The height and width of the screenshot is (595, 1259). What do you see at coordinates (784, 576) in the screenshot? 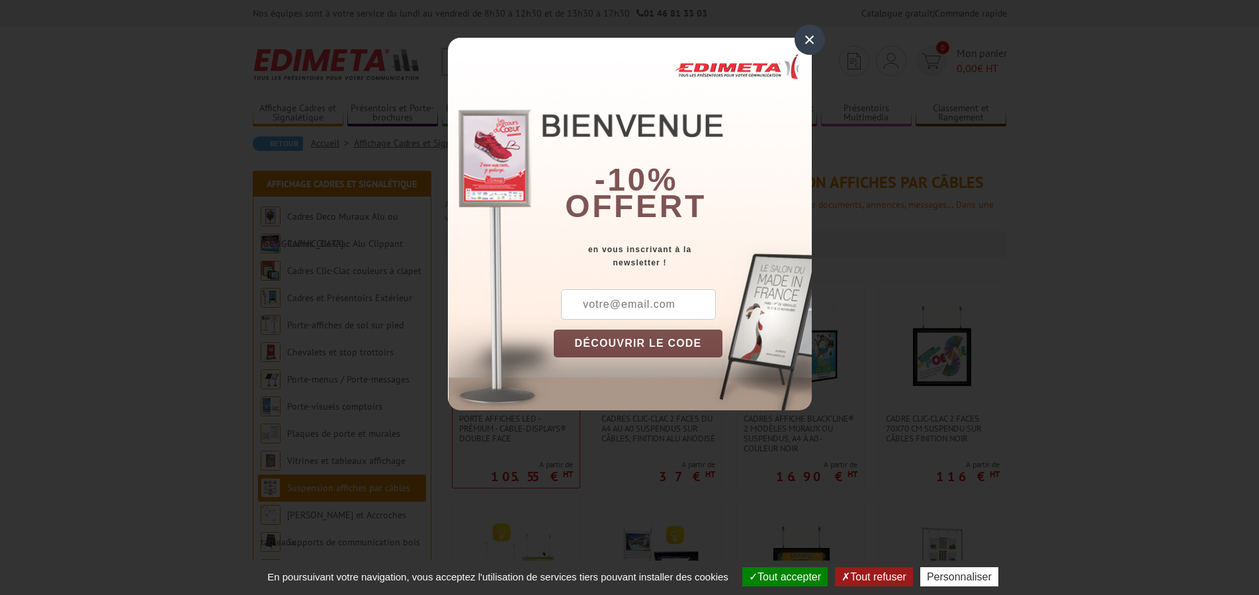
I see `button: Tout accepter` at bounding box center [784, 576].